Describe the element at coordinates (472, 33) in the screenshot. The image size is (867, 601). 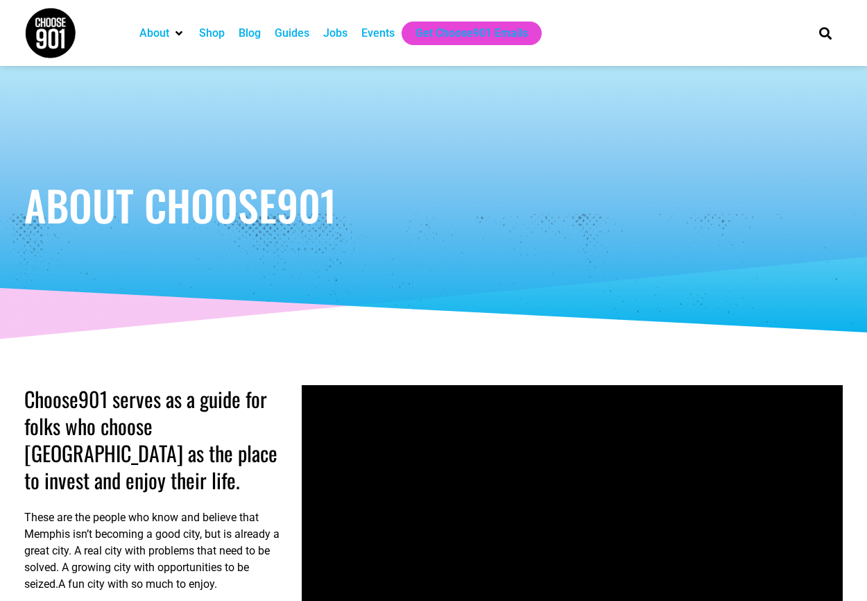
I see `a: Get Choose901 Emails` at that location.